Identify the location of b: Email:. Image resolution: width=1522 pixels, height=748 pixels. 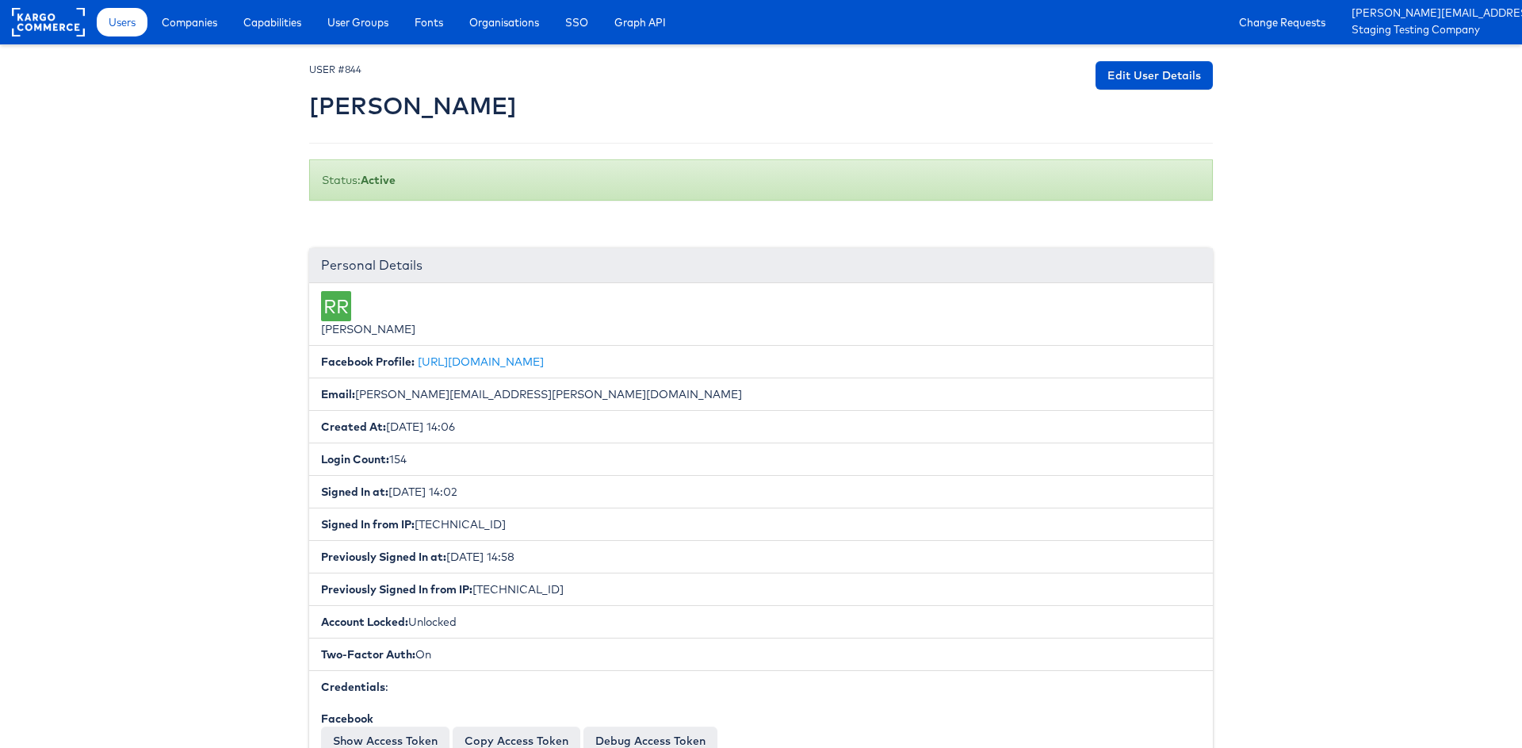
(338, 394).